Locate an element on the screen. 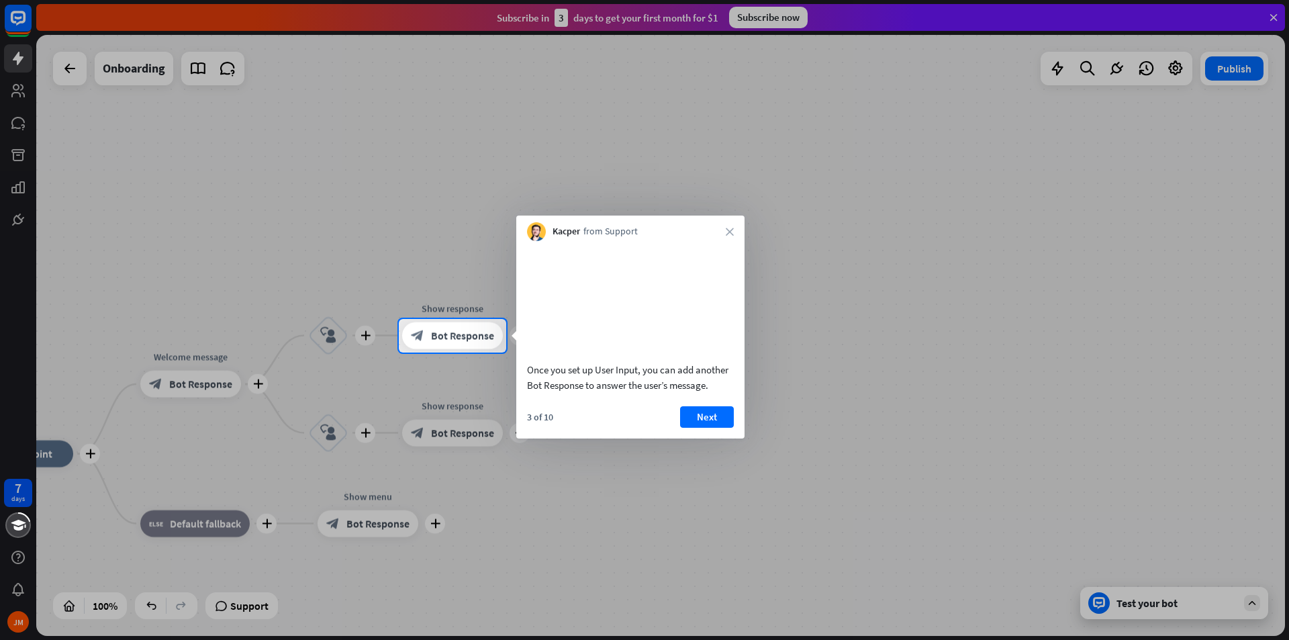 The height and width of the screenshot is (640, 1289). span: from Support is located at coordinates (610, 232).